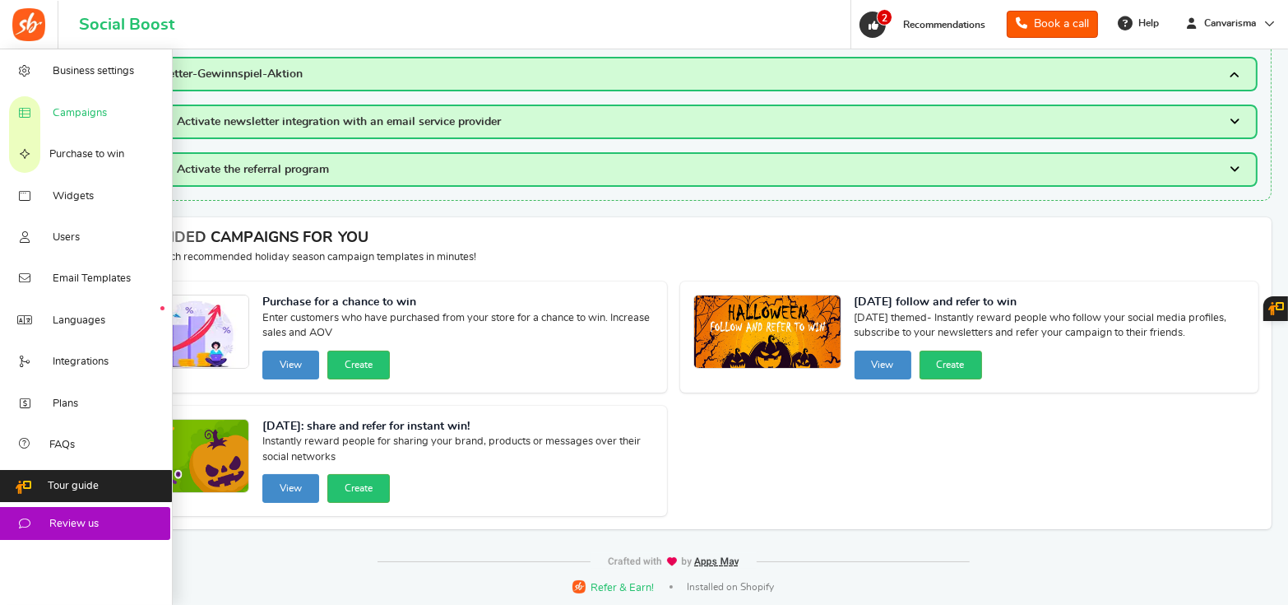  Describe the element at coordinates (1052, 24) in the screenshot. I see `a: Book a call` at that location.